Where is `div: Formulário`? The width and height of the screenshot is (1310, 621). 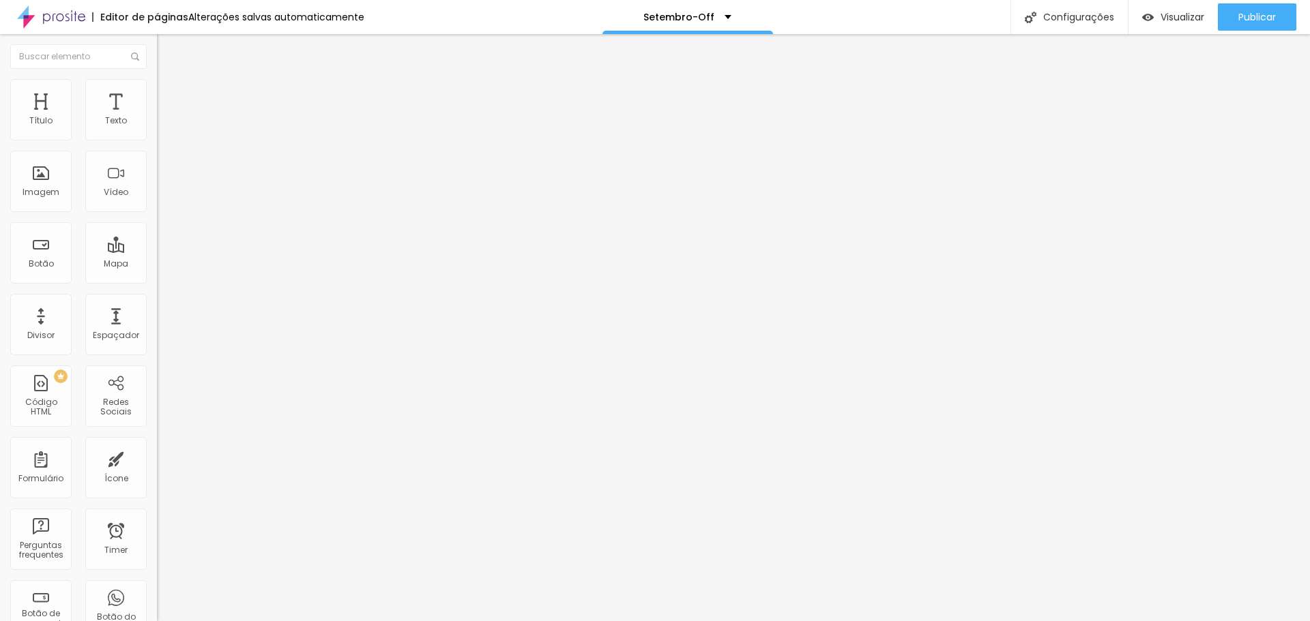 div: Formulário is located at coordinates (41, 479).